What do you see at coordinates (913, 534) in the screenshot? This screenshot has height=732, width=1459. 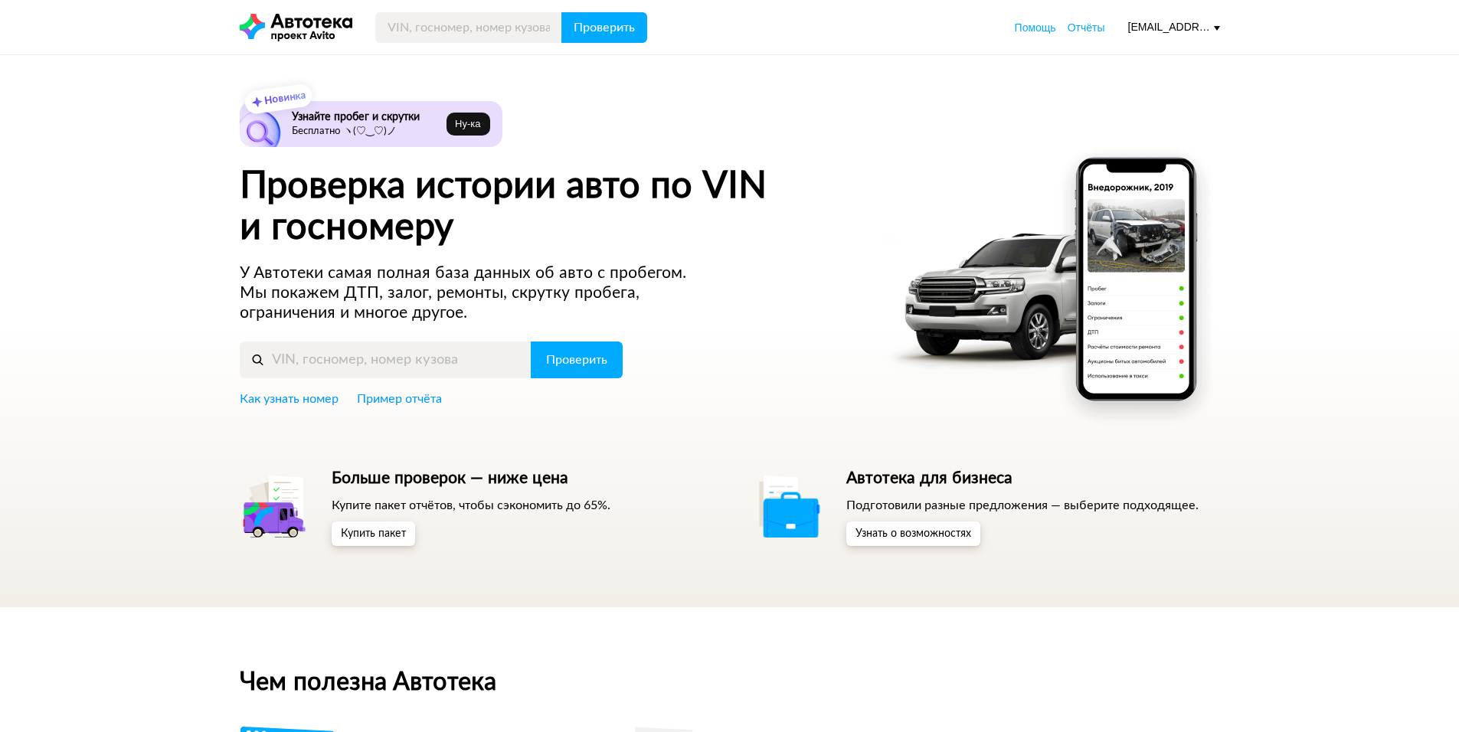 I see `button: Узнать о возможностях` at bounding box center [913, 534].